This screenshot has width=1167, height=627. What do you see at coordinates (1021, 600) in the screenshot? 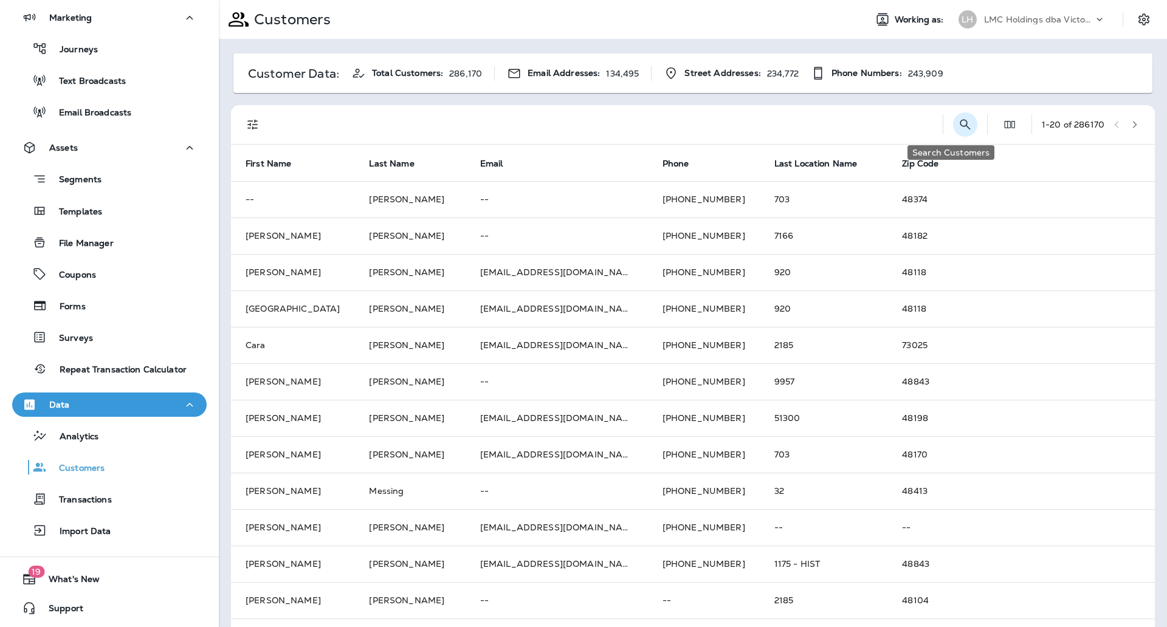
I see `td: 48104` at bounding box center [1021, 600].